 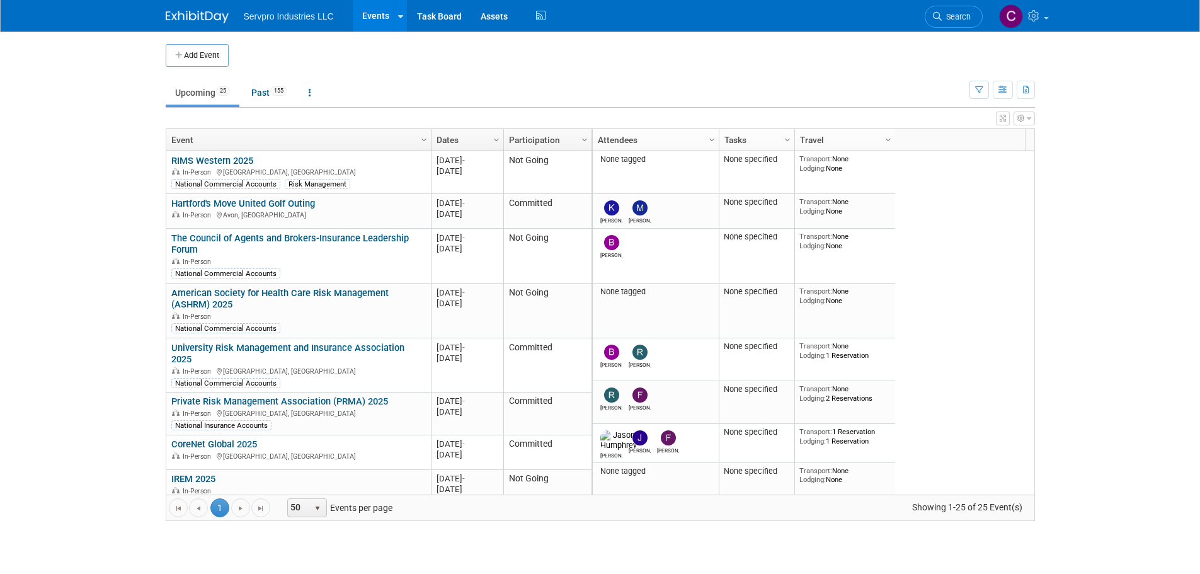 I want to click on div: Kim Cunha, so click(x=611, y=219).